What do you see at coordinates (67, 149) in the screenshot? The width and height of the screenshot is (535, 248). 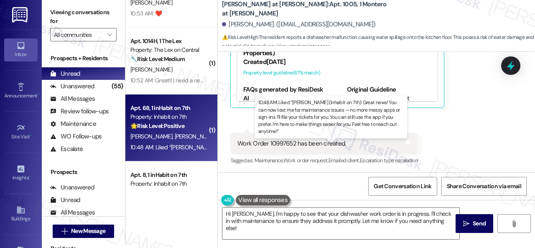 I see `div: Escalate` at bounding box center [67, 149].